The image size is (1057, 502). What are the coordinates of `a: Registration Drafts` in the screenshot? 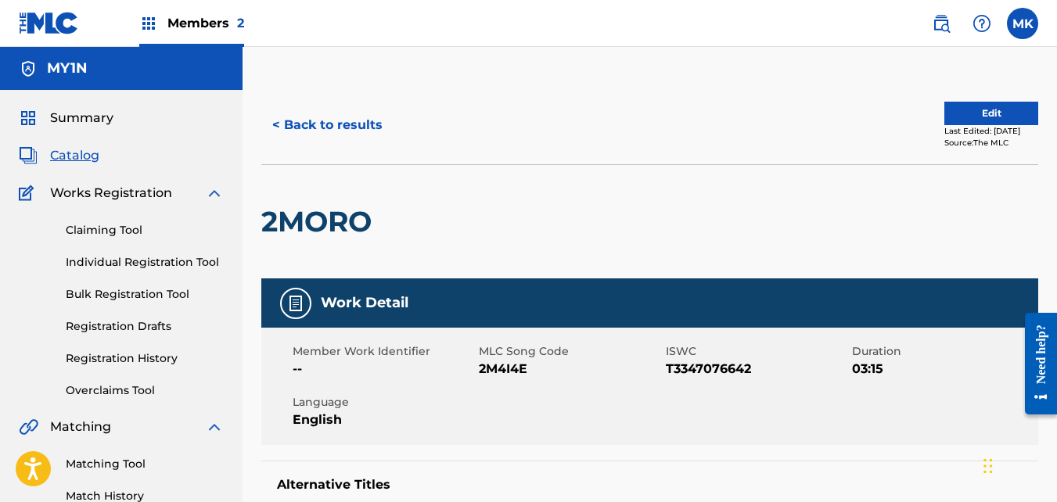 It's located at (145, 326).